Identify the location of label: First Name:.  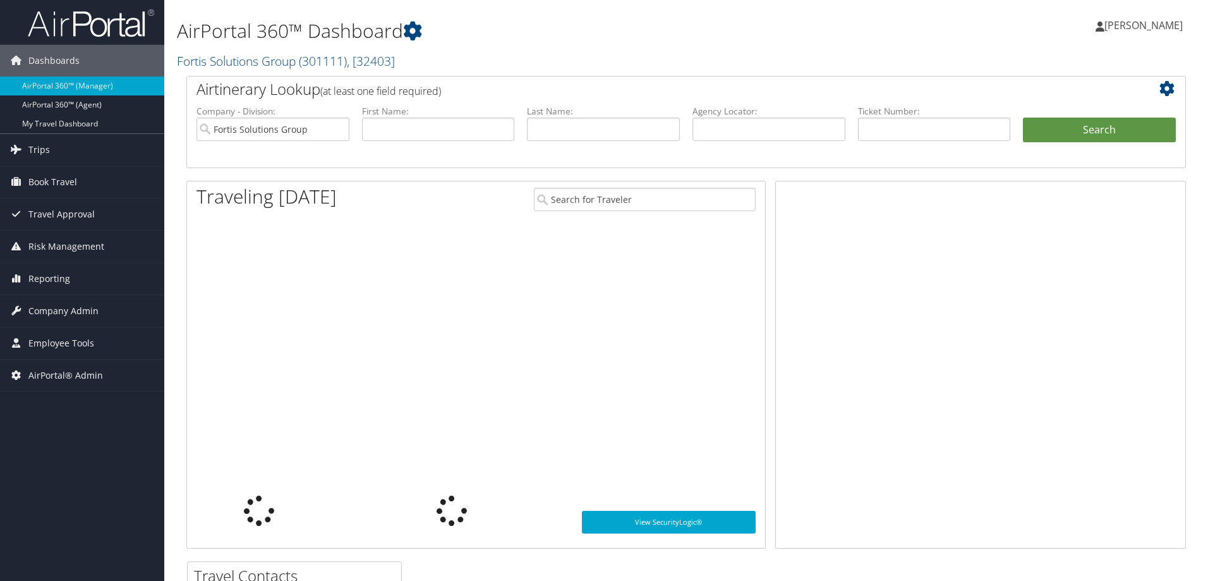
(438, 111).